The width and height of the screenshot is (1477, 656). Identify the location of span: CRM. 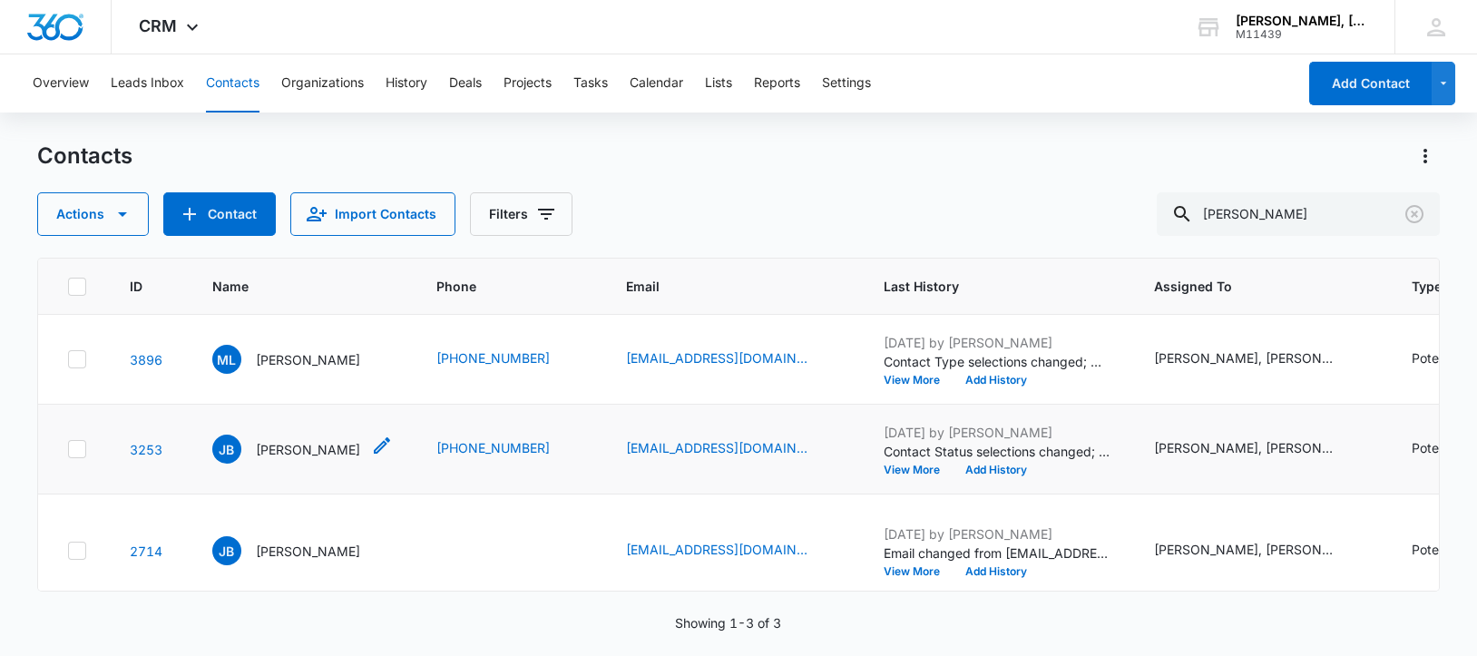
(158, 25).